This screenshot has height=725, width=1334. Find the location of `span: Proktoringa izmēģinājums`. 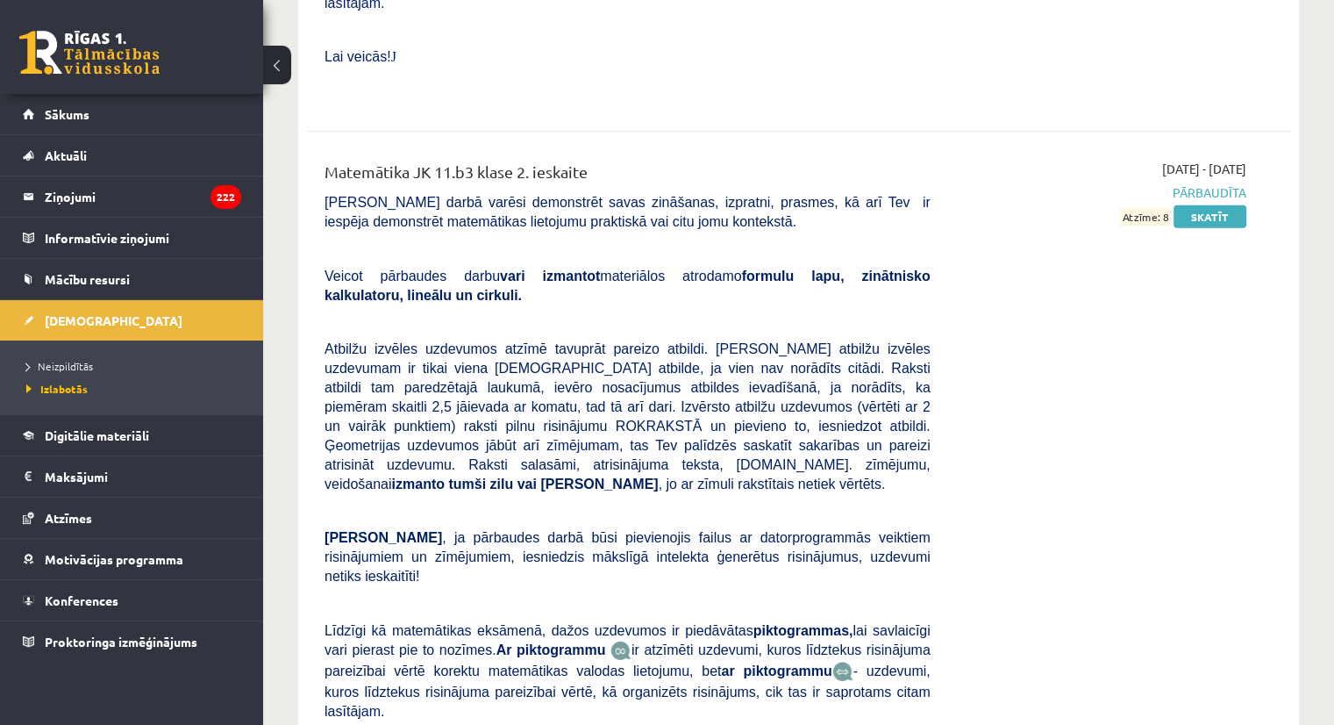

span: Proktoringa izmēģinājums is located at coordinates (121, 641).